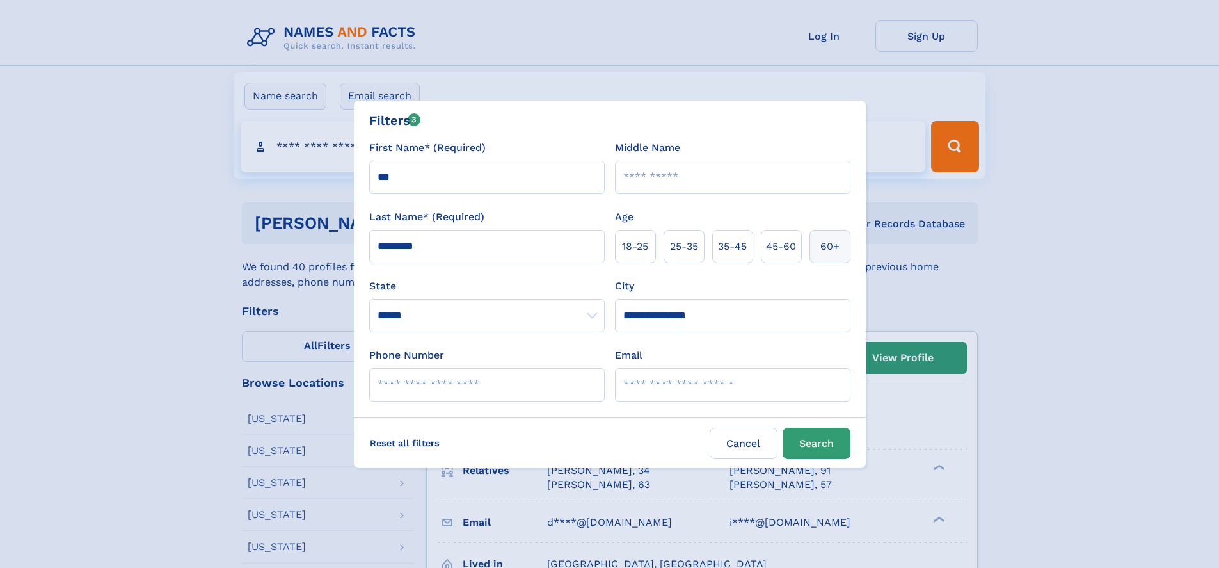 The width and height of the screenshot is (1219, 568). What do you see at coordinates (781, 246) in the screenshot?
I see `span: 45‑60` at bounding box center [781, 246].